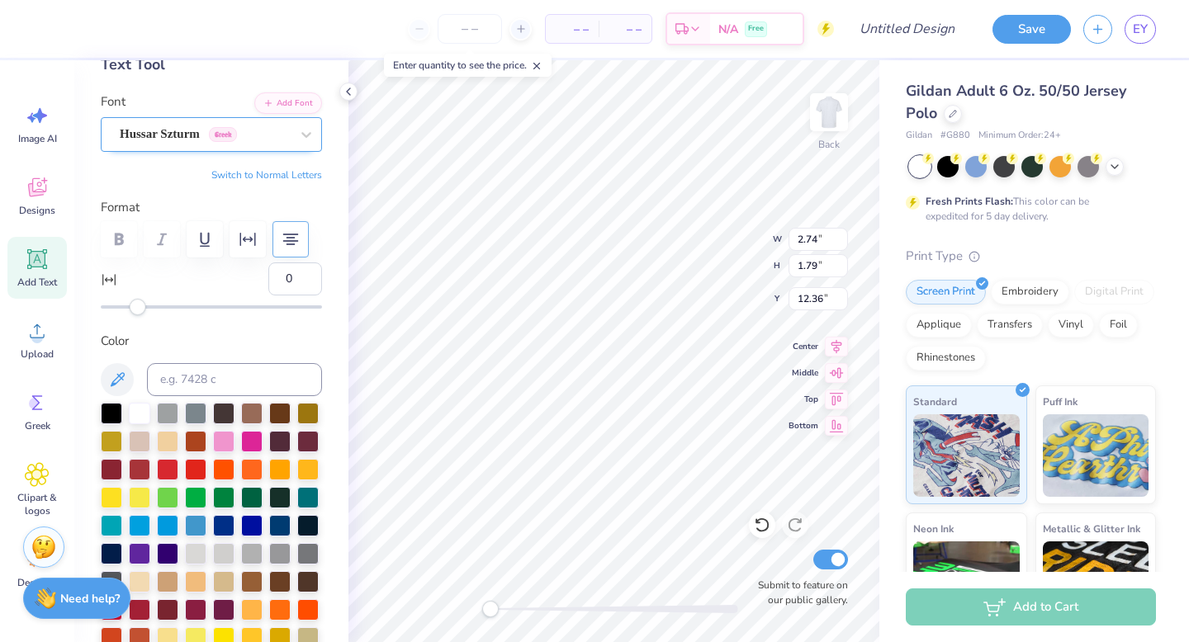 Image resolution: width=1189 pixels, height=642 pixels. Describe the element at coordinates (803, 373) in the screenshot. I see `span: Middle` at that location.